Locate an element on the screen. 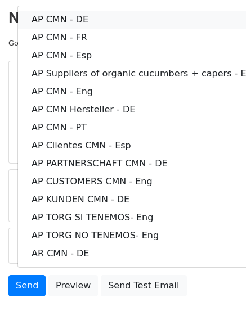  a: Send is located at coordinates (27, 286).